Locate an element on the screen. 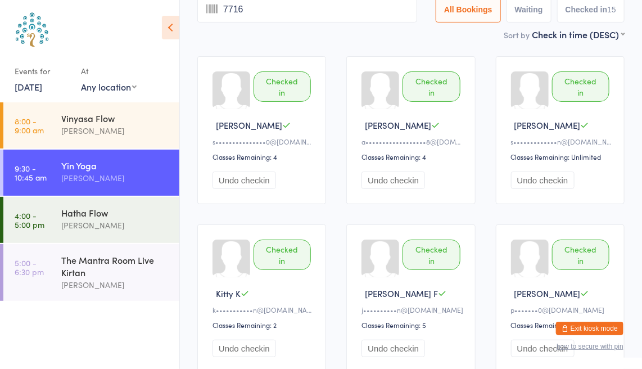 The height and width of the screenshot is (369, 642). div: Classes Remaining: 2 is located at coordinates (263, 324).